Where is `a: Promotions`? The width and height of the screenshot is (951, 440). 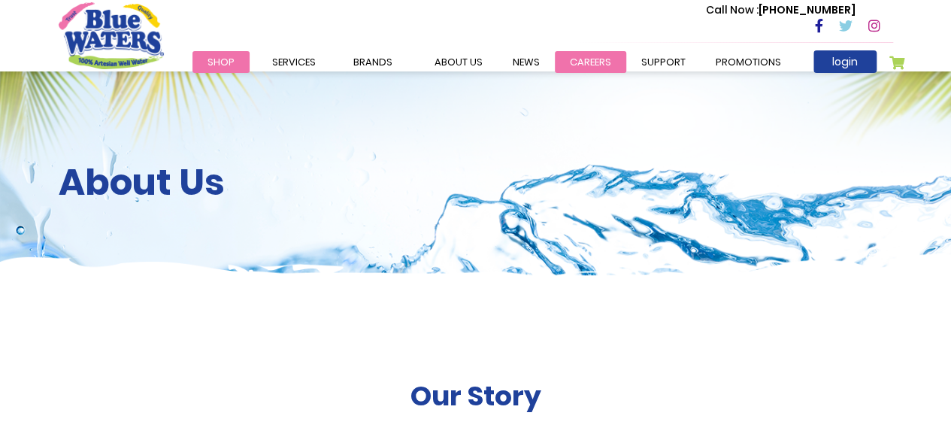 a: Promotions is located at coordinates (748, 62).